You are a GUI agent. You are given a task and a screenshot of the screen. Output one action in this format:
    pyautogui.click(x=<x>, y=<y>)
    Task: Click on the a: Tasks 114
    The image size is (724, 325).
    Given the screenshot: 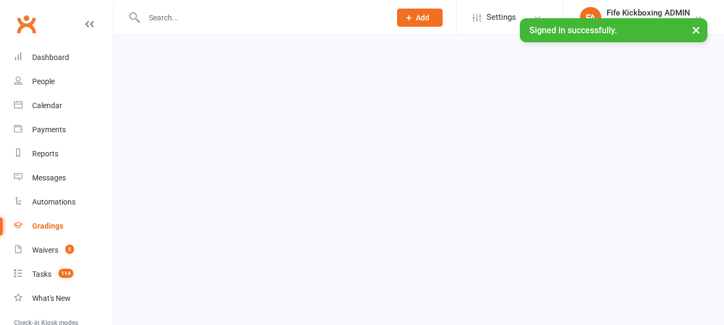 What is the action you would take?
    pyautogui.click(x=63, y=274)
    